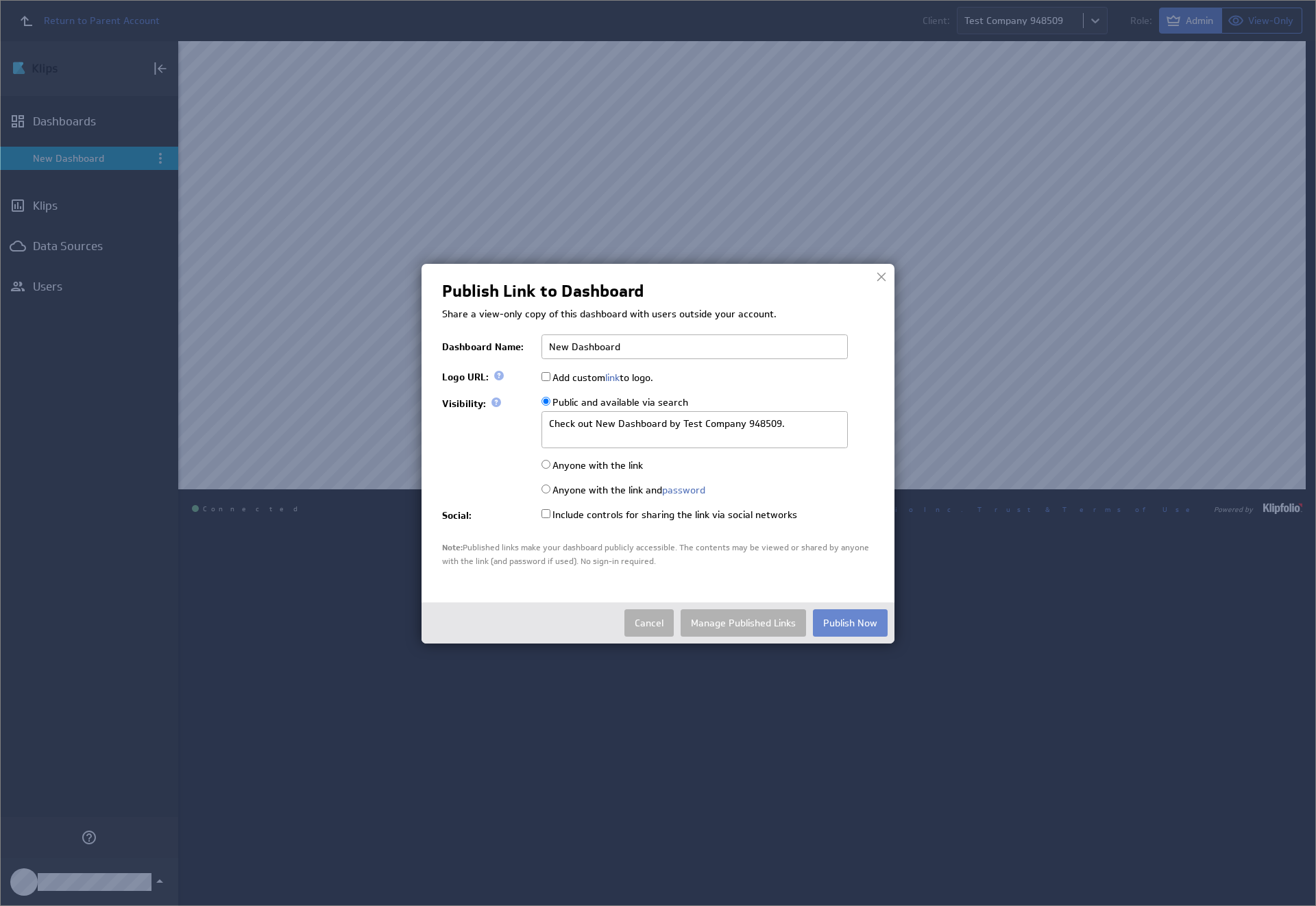 This screenshot has width=1316, height=906. I want to click on a: link, so click(612, 378).